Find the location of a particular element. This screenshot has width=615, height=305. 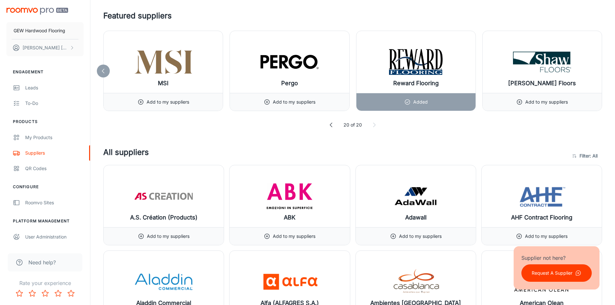

button: Rate 1 star is located at coordinates (19, 293).